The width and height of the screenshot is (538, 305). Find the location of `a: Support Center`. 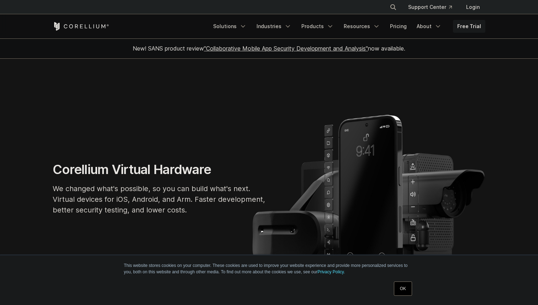

a: Support Center is located at coordinates (430, 7).